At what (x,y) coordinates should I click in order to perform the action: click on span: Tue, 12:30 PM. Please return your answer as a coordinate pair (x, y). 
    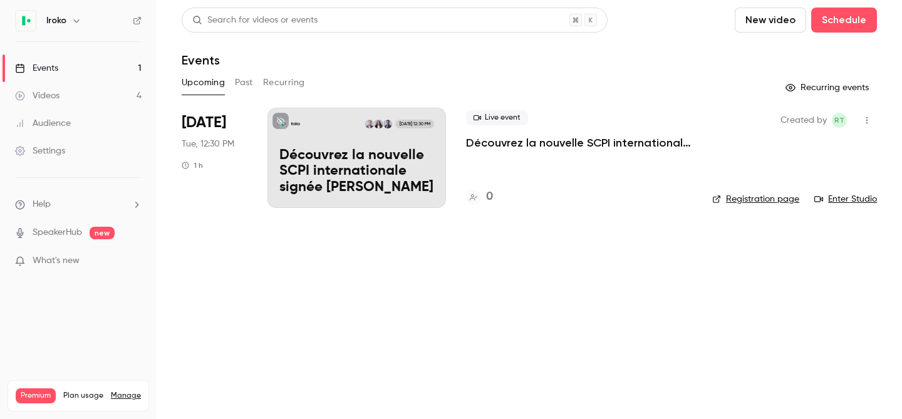
    Looking at the image, I should click on (208, 144).